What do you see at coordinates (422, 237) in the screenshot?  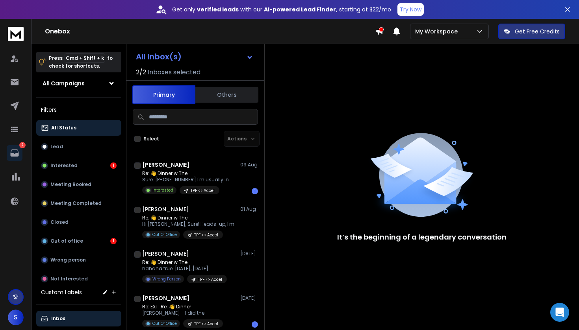 I see `p: It’s the beginning of a legendary conversation` at bounding box center [422, 237].